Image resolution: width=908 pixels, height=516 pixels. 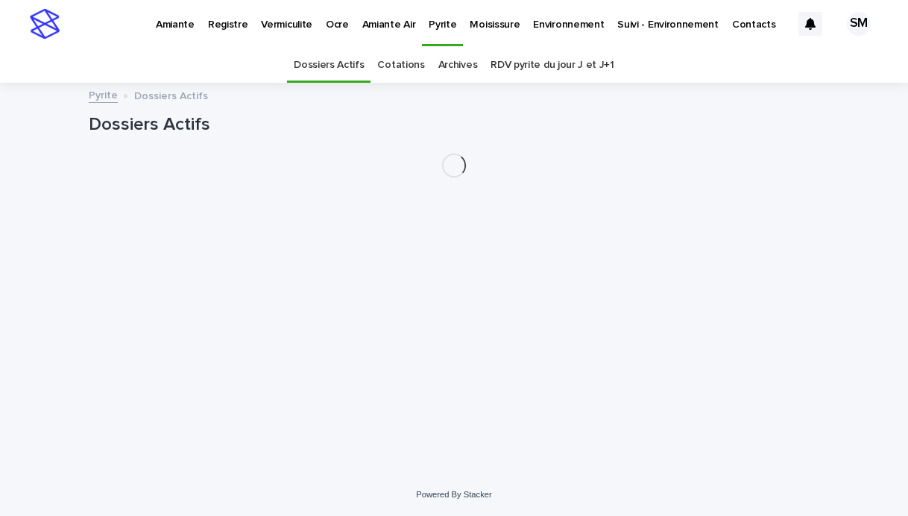 I want to click on a: Archives, so click(x=458, y=65).